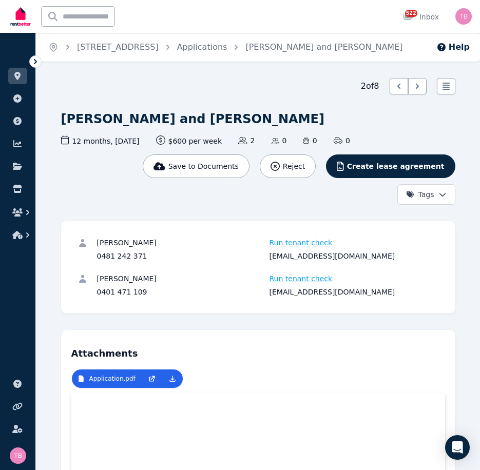  What do you see at coordinates (182, 256) in the screenshot?
I see `div: 0481 242 371` at bounding box center [182, 256].